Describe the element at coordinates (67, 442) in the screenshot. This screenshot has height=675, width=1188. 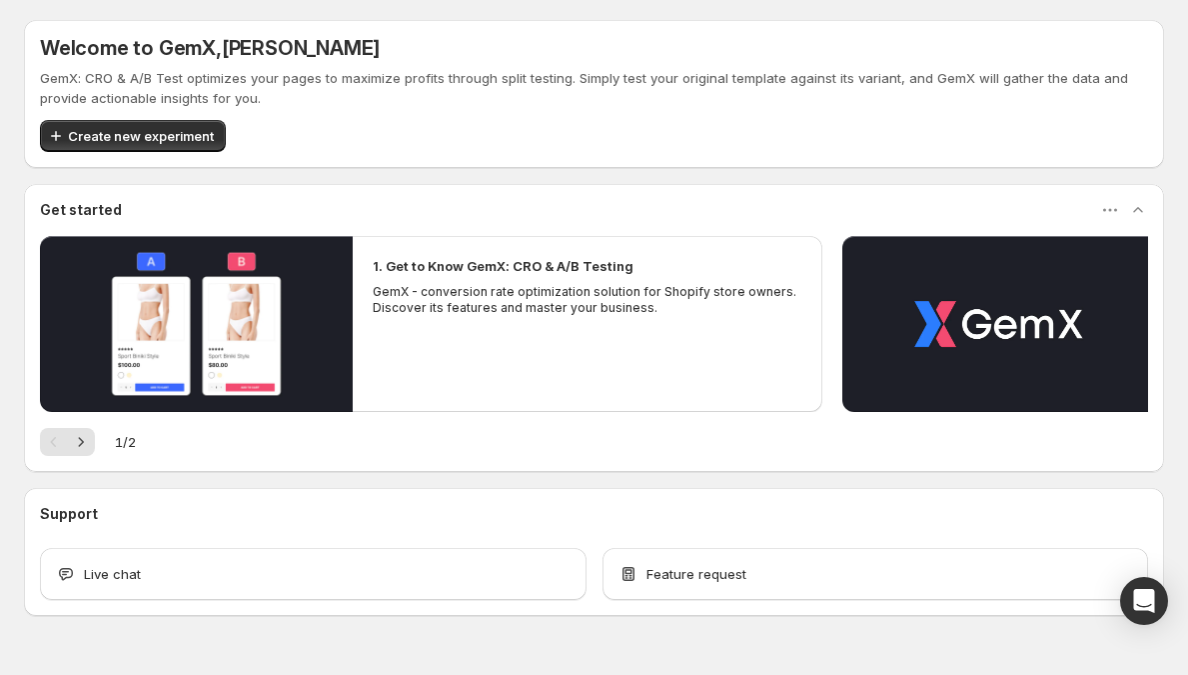
I see `nav: Pagination` at that location.